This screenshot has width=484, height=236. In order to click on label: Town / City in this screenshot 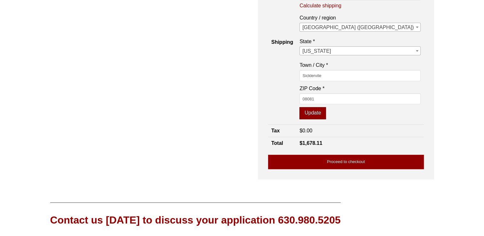, I will do `click(360, 65)`.